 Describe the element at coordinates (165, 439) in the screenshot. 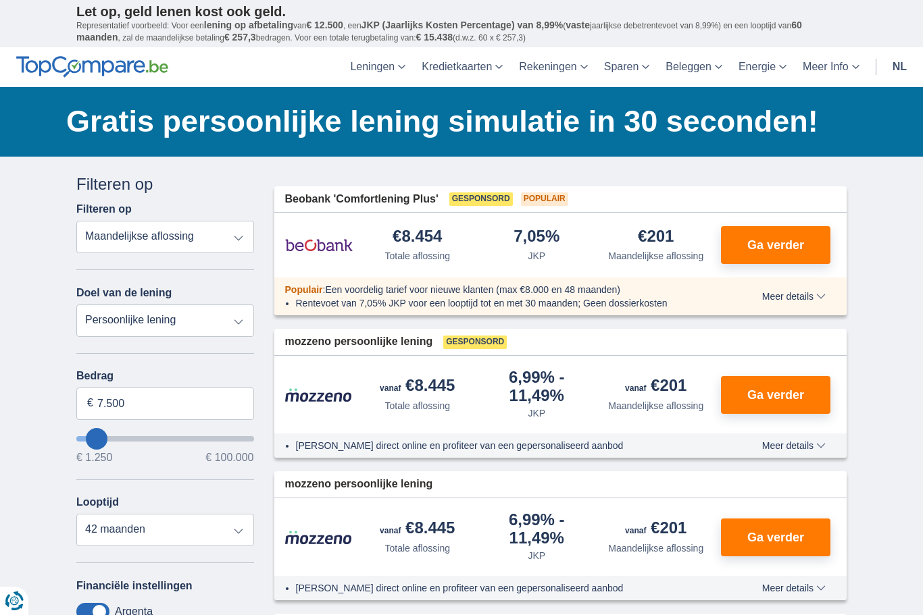

I see `input: wantToBorrow` at that location.